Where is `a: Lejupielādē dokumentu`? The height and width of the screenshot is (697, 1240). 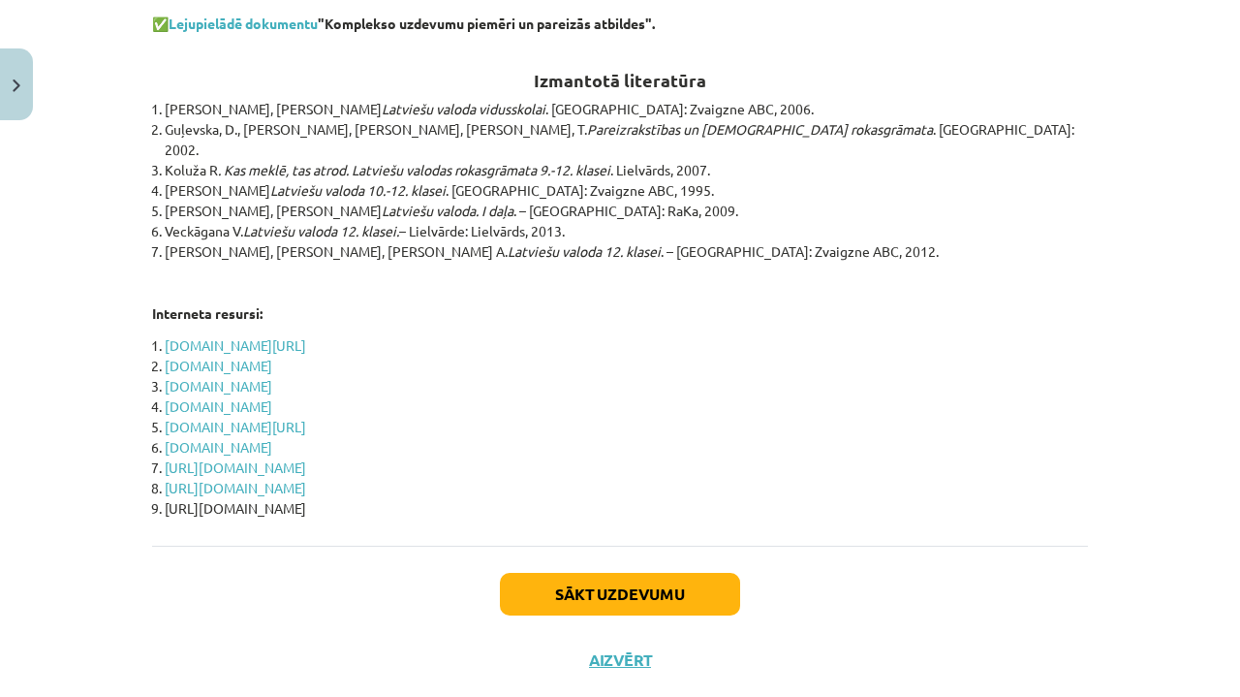
a: Lejupielādē dokumentu is located at coordinates (243, 23).